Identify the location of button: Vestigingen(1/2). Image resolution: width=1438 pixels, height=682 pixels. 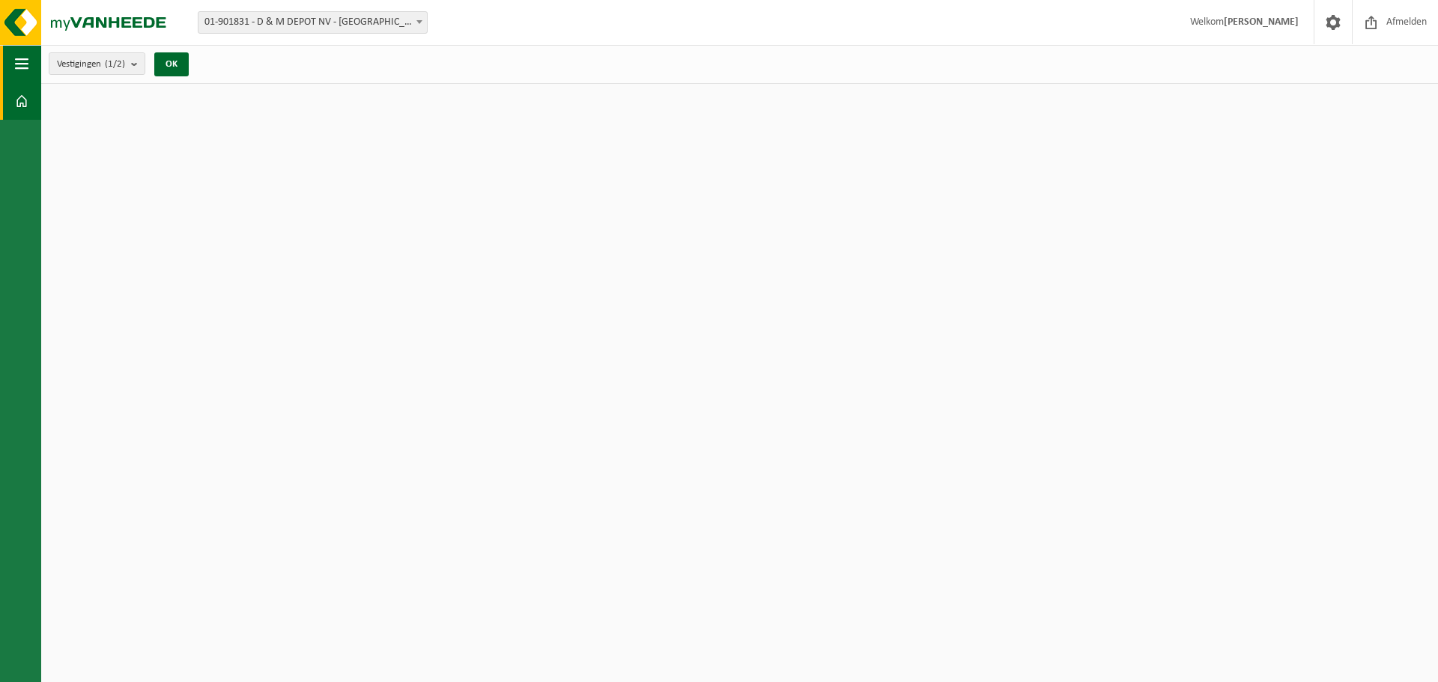
(97, 64).